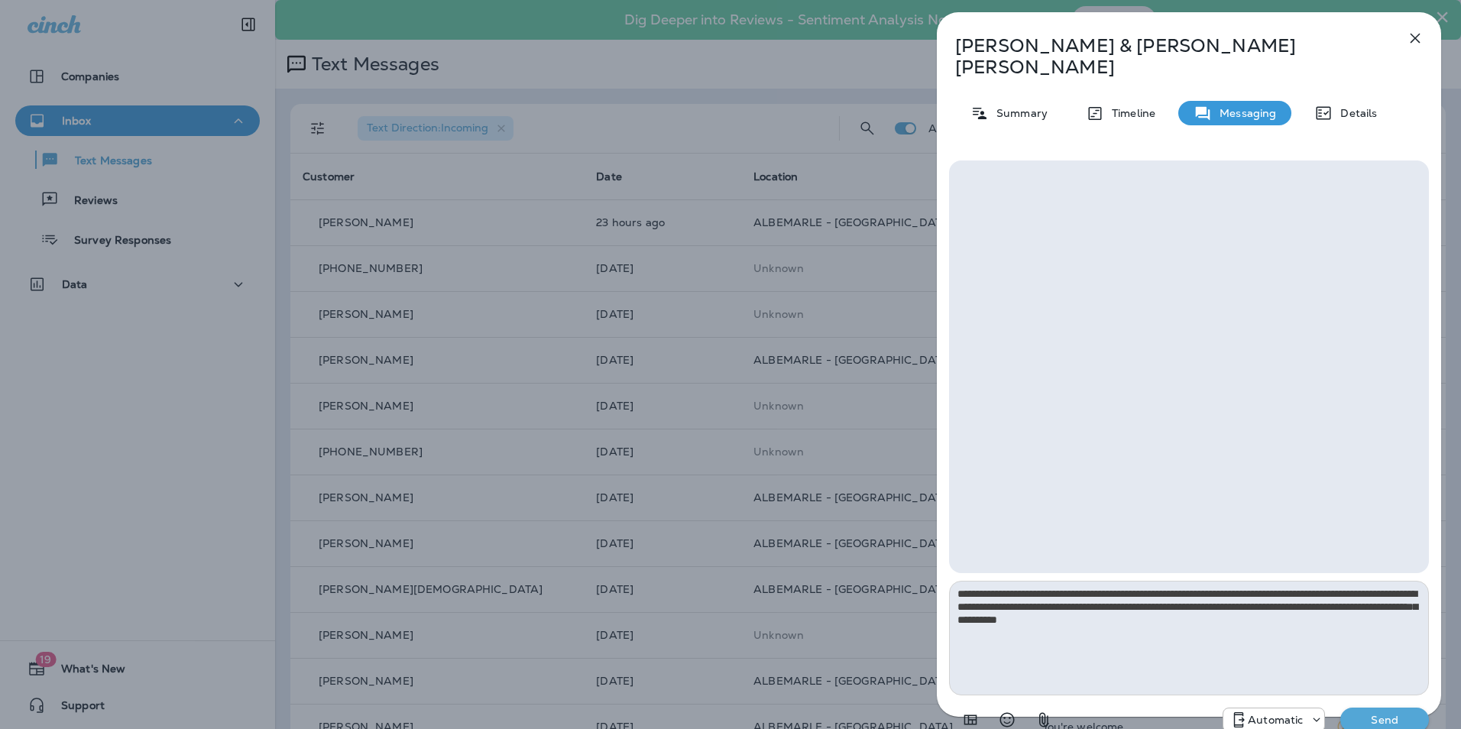  I want to click on p: Timeline, so click(1129, 113).